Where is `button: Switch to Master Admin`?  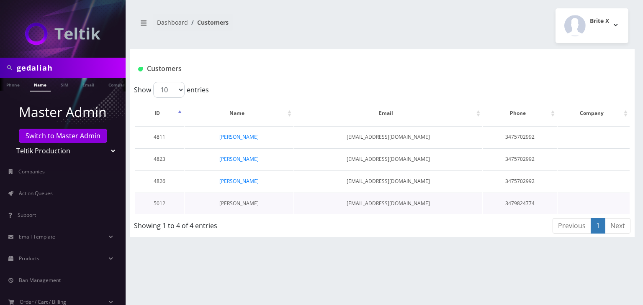 button: Switch to Master Admin is located at coordinates (63, 136).